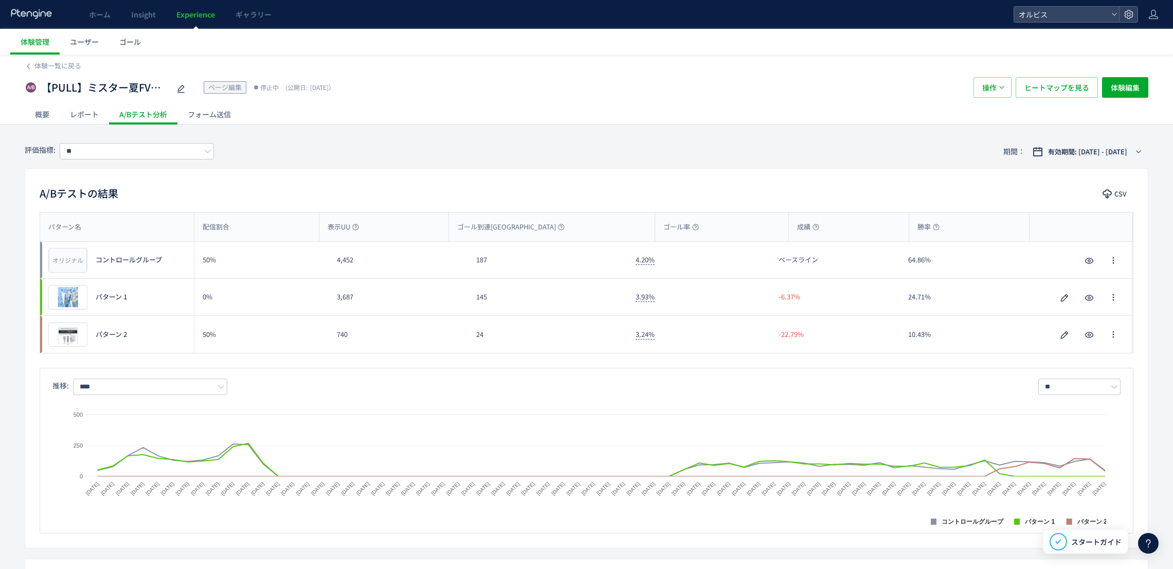 Image resolution: width=1173 pixels, height=569 pixels. I want to click on div: A/Bテスト分析, so click(143, 114).